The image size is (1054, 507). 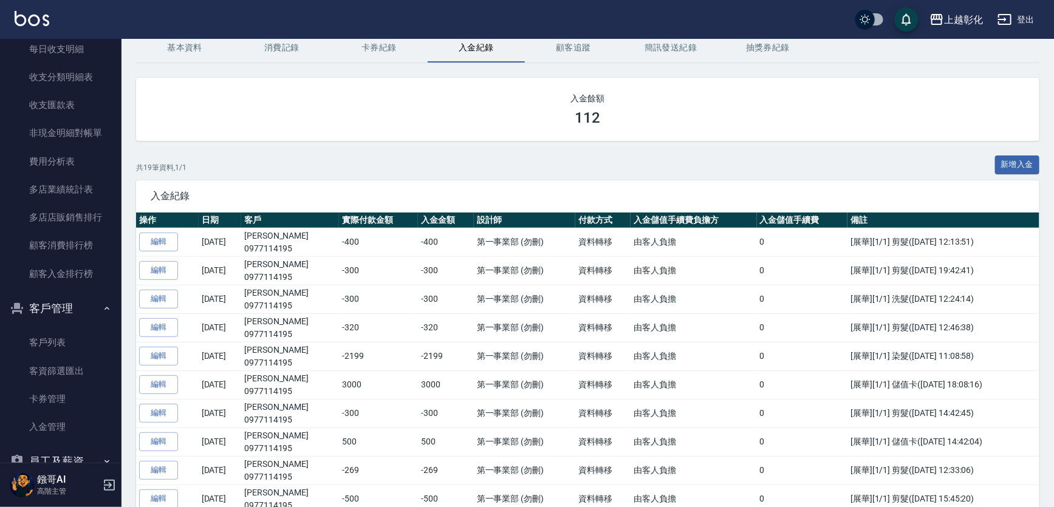 I want to click on button: 客戶管理, so click(x=61, y=308).